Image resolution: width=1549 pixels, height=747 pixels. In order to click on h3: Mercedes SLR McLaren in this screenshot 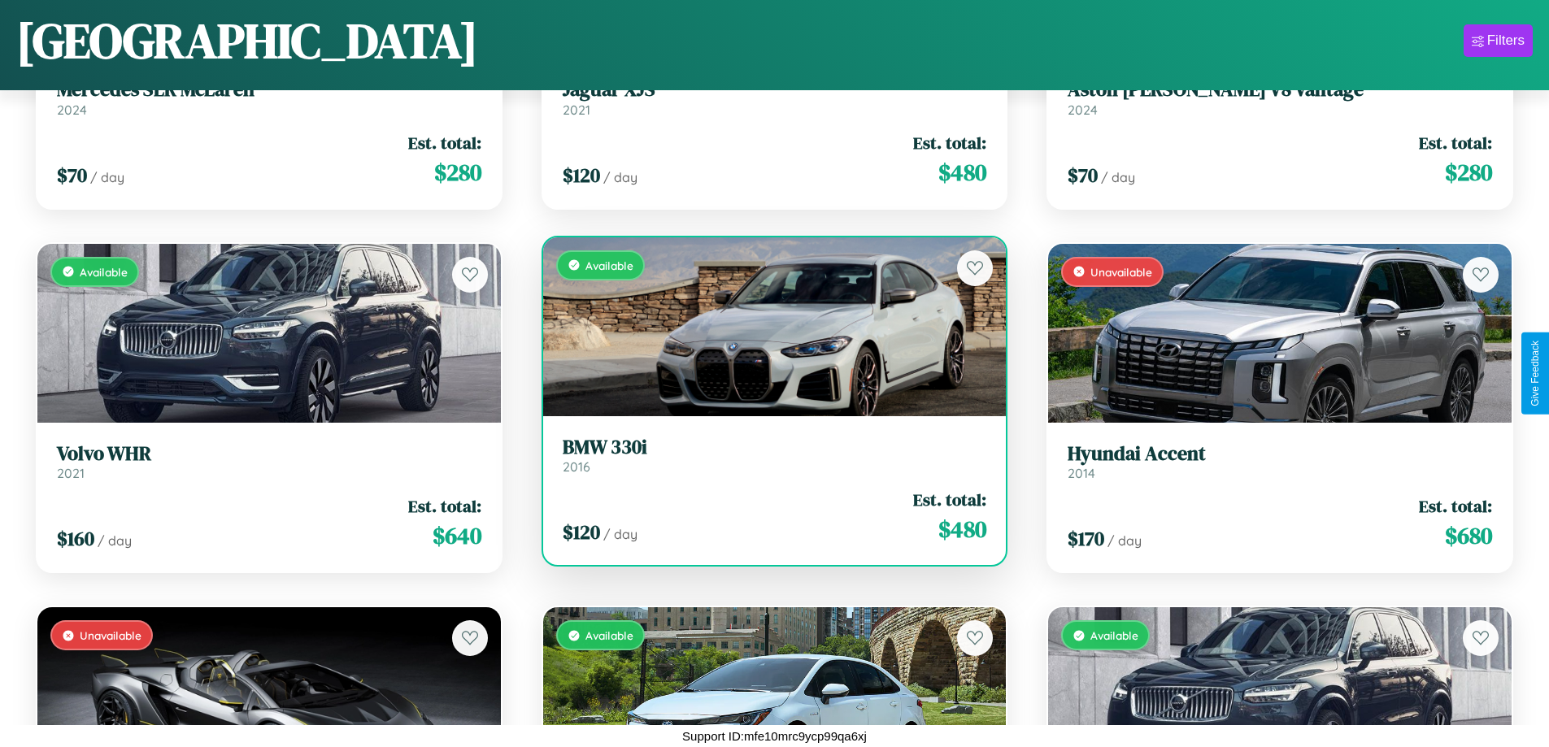, I will do `click(269, 89)`.